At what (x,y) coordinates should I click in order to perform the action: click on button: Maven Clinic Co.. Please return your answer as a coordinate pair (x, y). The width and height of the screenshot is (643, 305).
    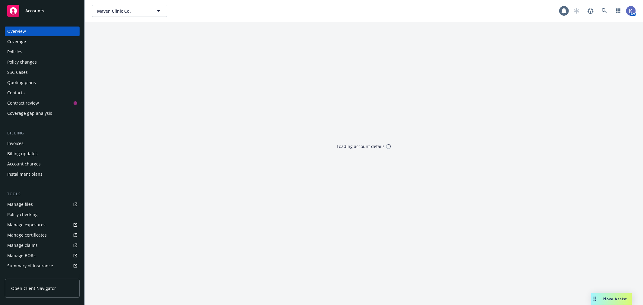
    Looking at the image, I should click on (130, 11).